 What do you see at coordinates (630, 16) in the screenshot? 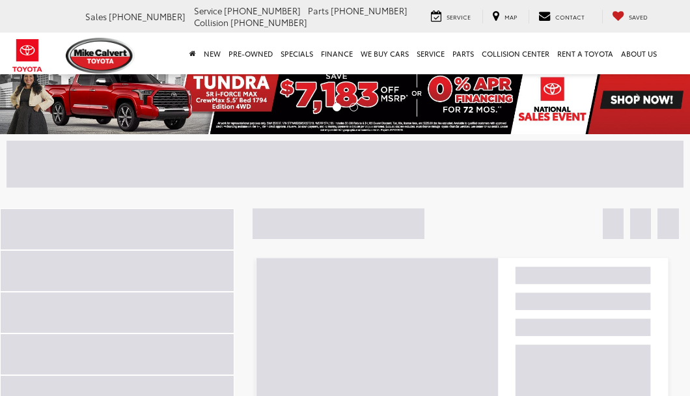
I see `a: My Saved Vehicles` at bounding box center [630, 16].